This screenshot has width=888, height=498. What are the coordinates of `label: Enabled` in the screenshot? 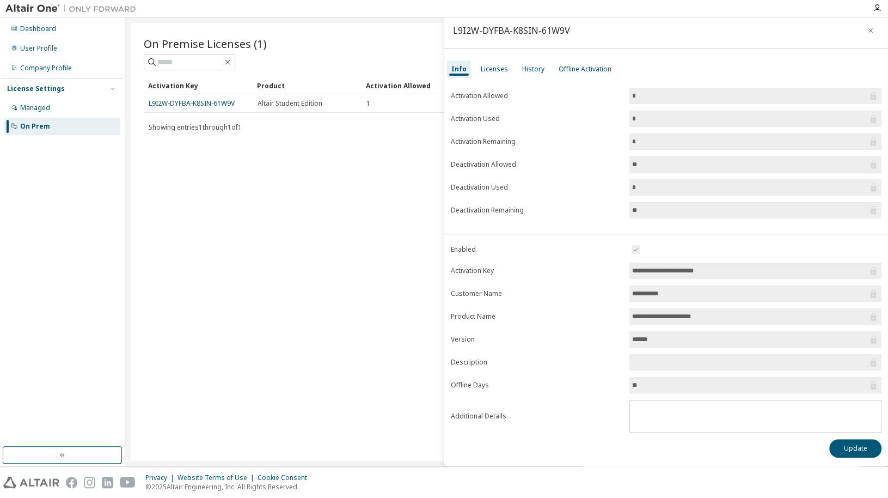 It's located at (537, 249).